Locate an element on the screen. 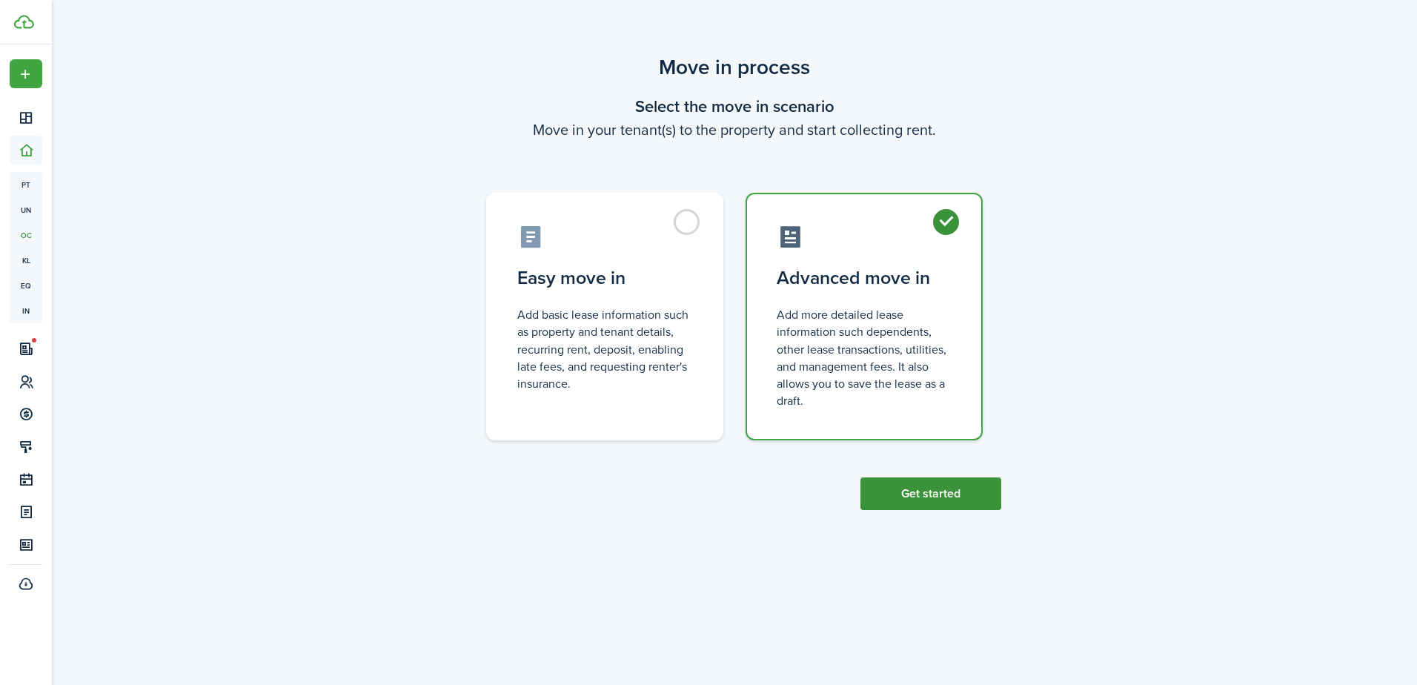 Image resolution: width=1417 pixels, height=685 pixels. control-radio-card-title: Easy move in is located at coordinates (605, 278).